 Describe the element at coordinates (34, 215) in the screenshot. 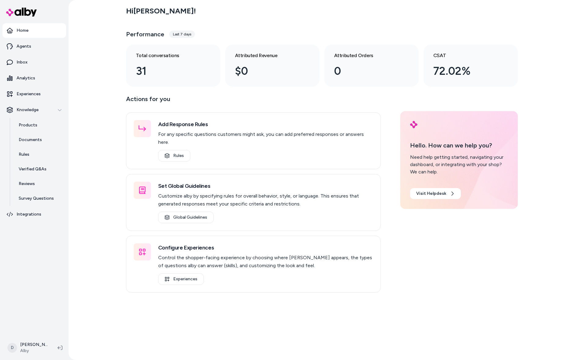

I see `a: Integrations` at that location.